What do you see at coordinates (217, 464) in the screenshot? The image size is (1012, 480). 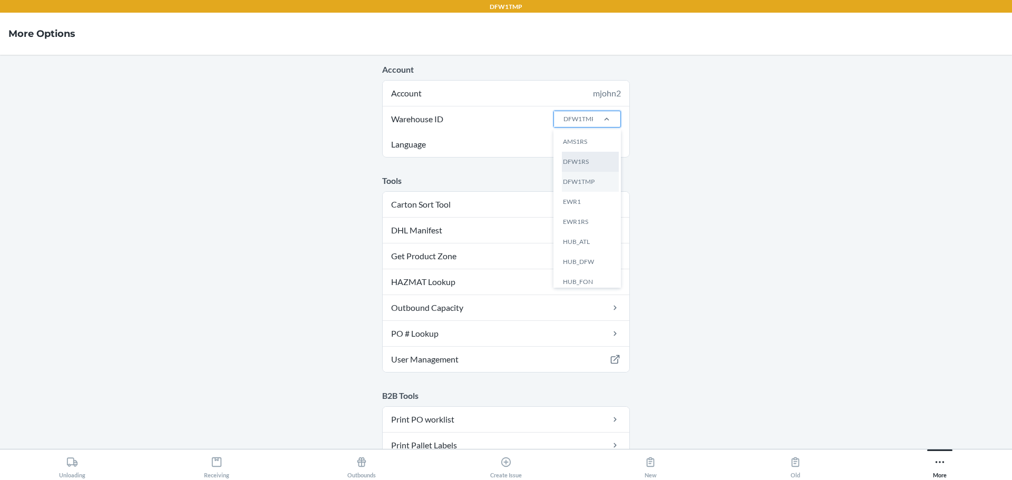 I see `button: Receiving` at bounding box center [217, 464].